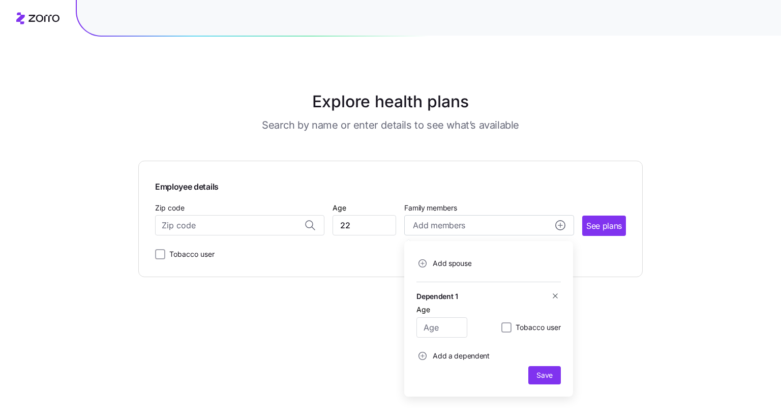 The height and width of the screenshot is (420, 781). I want to click on button: Add a dependent, so click(453, 356).